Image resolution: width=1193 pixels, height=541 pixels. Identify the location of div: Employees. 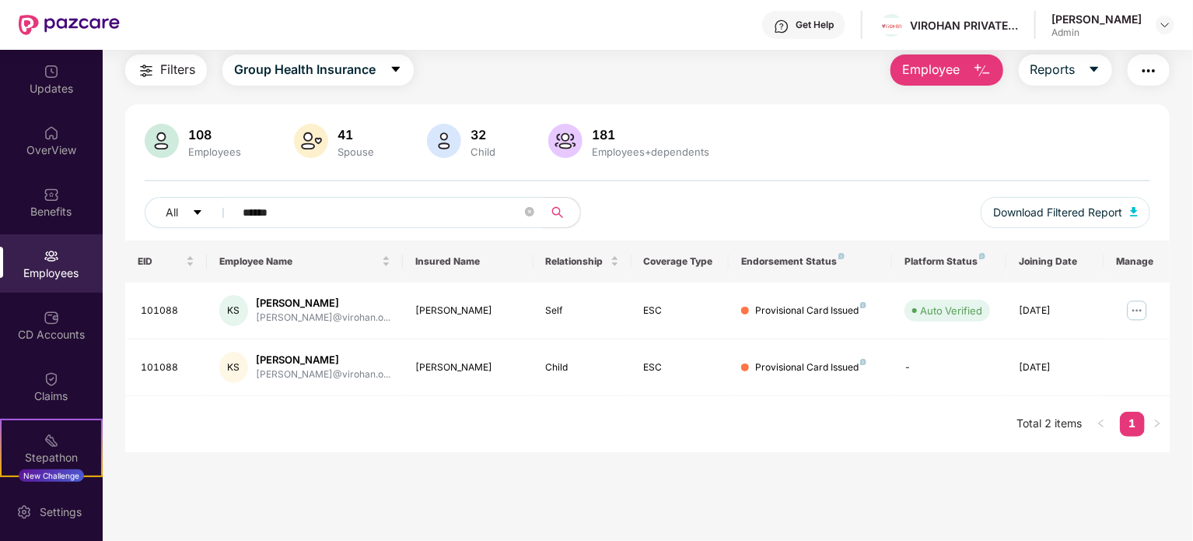
(215, 152).